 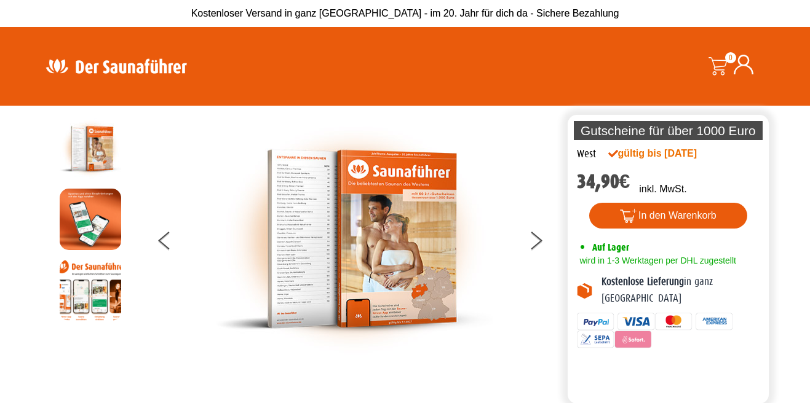 What do you see at coordinates (662, 189) in the screenshot?
I see `p: inkl. MwSt.` at bounding box center [662, 189].